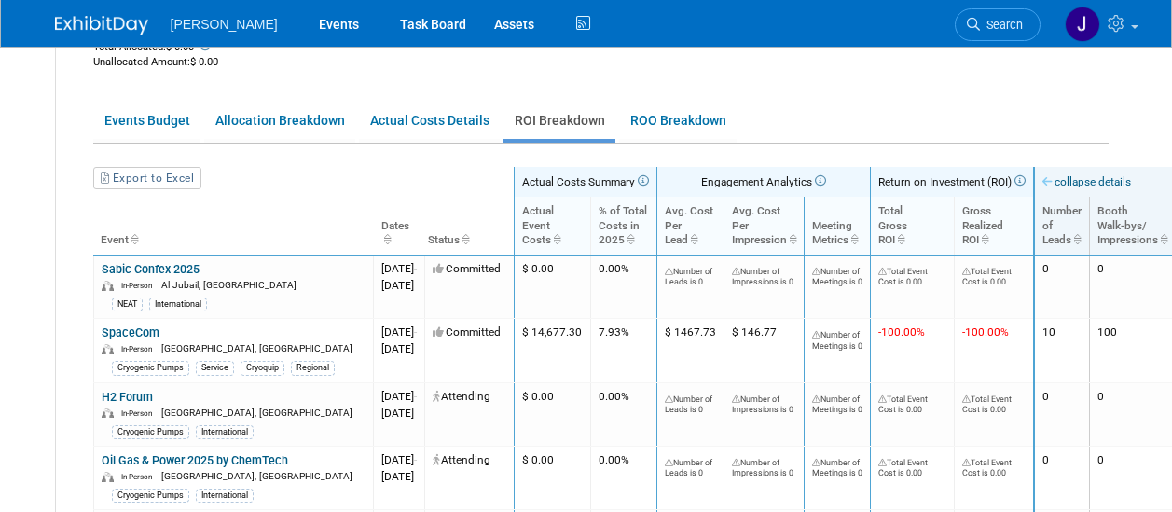 The image size is (1172, 512). I want to click on a: Oil Gas & Power 2025 by ChemTech, so click(195, 460).